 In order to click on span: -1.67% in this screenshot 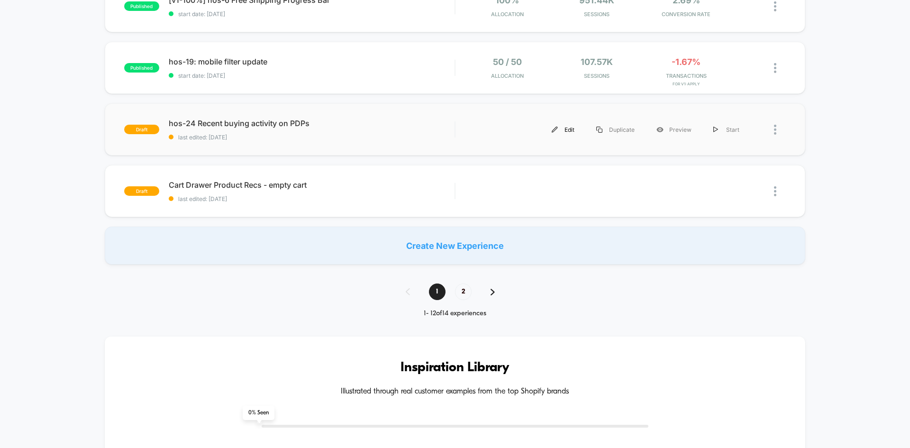, I will do `click(686, 62)`.